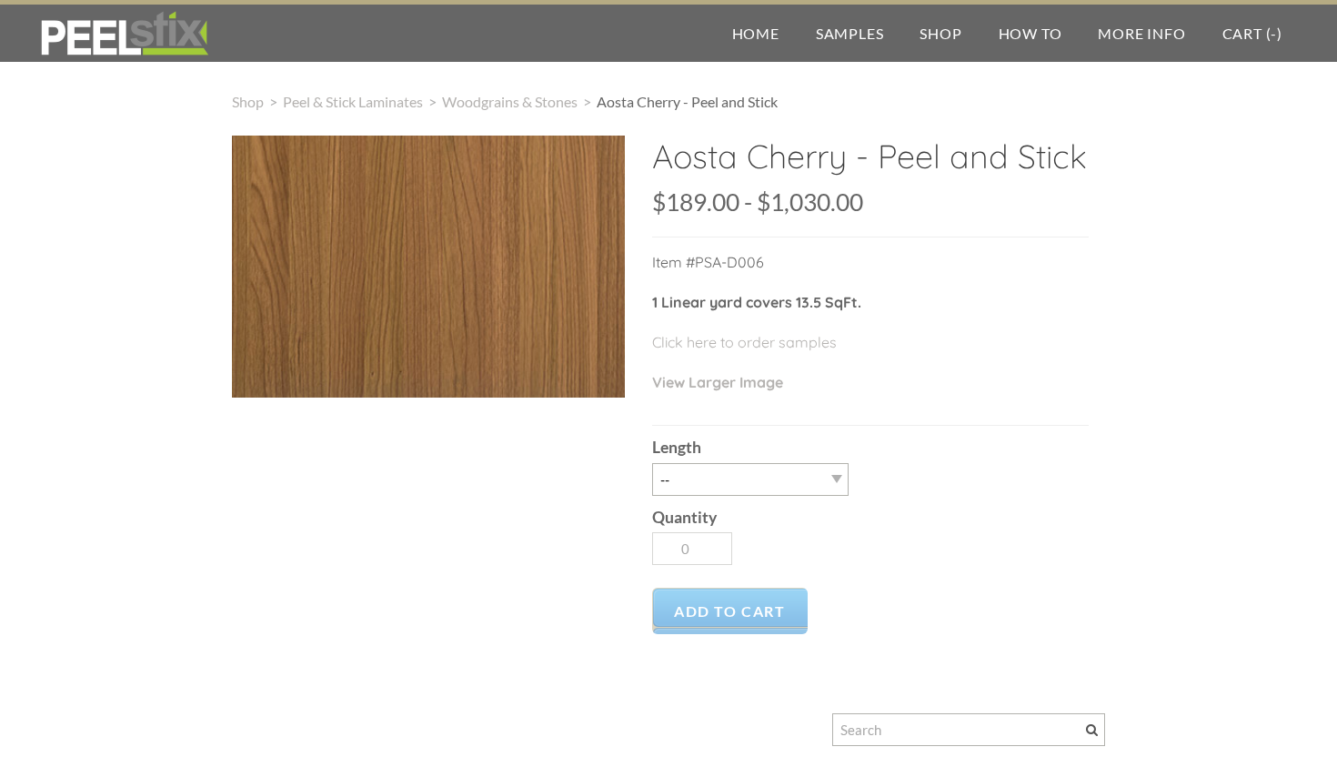  Describe the element at coordinates (353, 101) in the screenshot. I see `a: Peel & Stick Laminates` at that location.